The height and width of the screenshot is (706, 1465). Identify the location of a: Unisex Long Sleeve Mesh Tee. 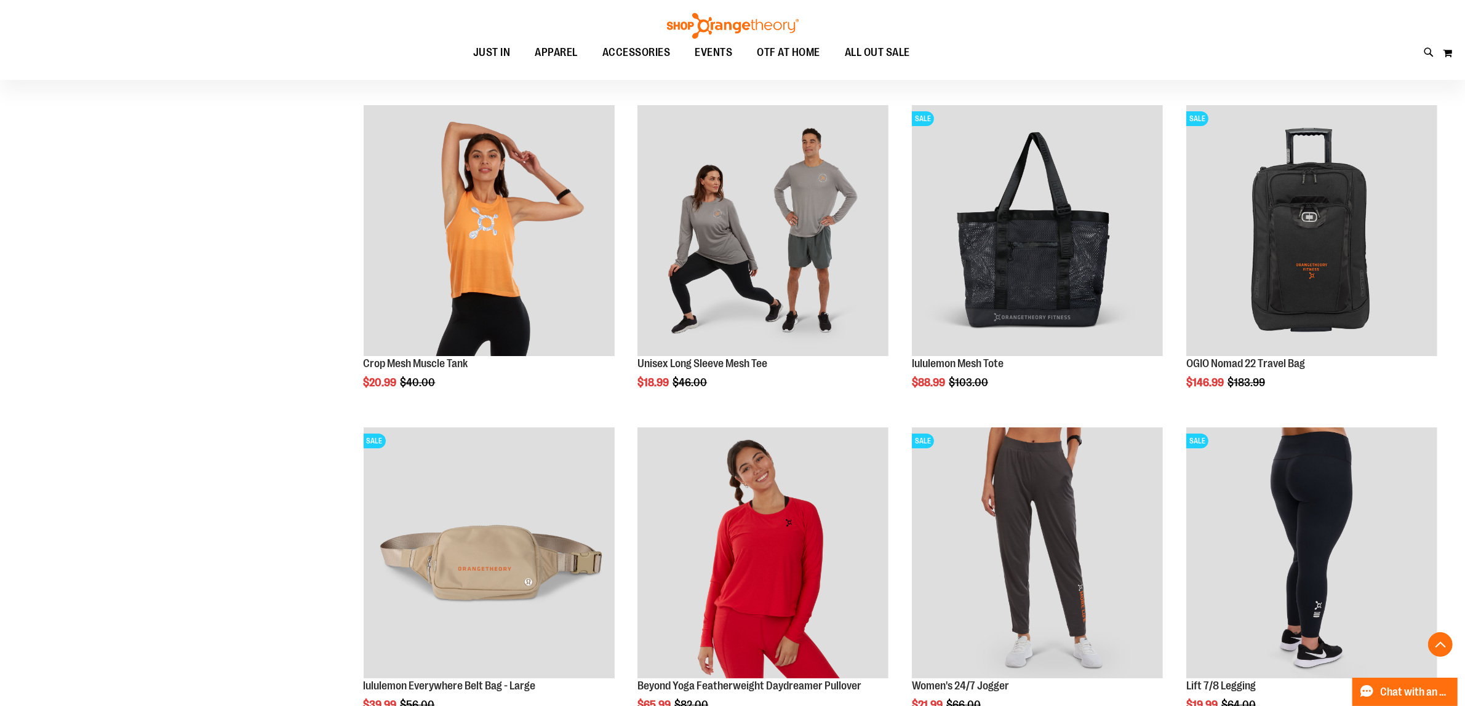
(702, 364).